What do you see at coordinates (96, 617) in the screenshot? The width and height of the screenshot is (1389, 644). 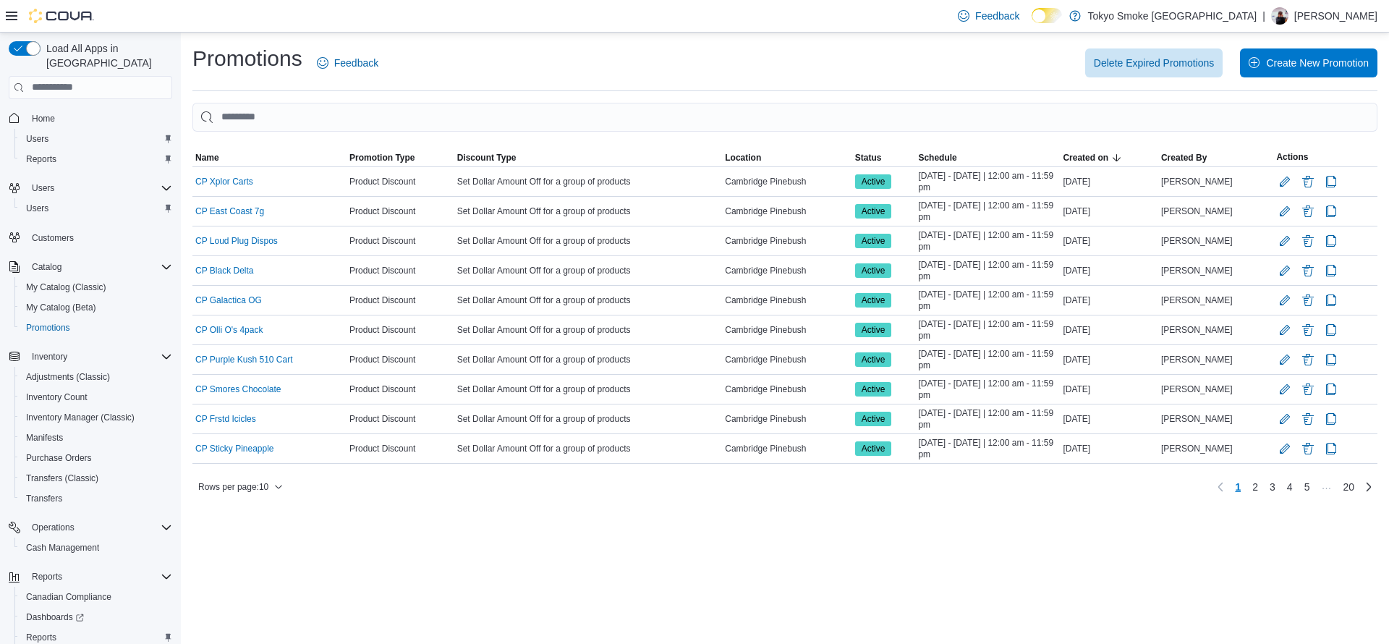 I see `span: Dashboards` at bounding box center [96, 617].